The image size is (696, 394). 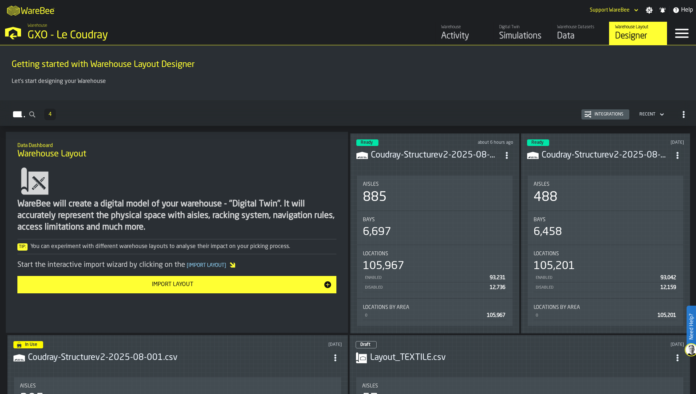 I want to click on div: 105,201, so click(x=554, y=266).